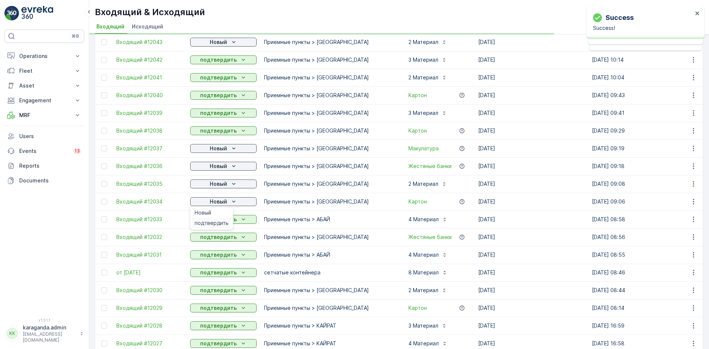 The width and height of the screenshot is (709, 349). Describe the element at coordinates (150, 219) in the screenshot. I see `a: Входящий #12033` at that location.